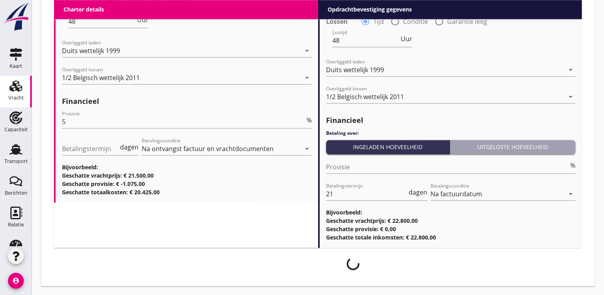 Image resolution: width=604 pixels, height=295 pixels. Describe the element at coordinates (16, 225) in the screenshot. I see `div: Relatie` at that location.